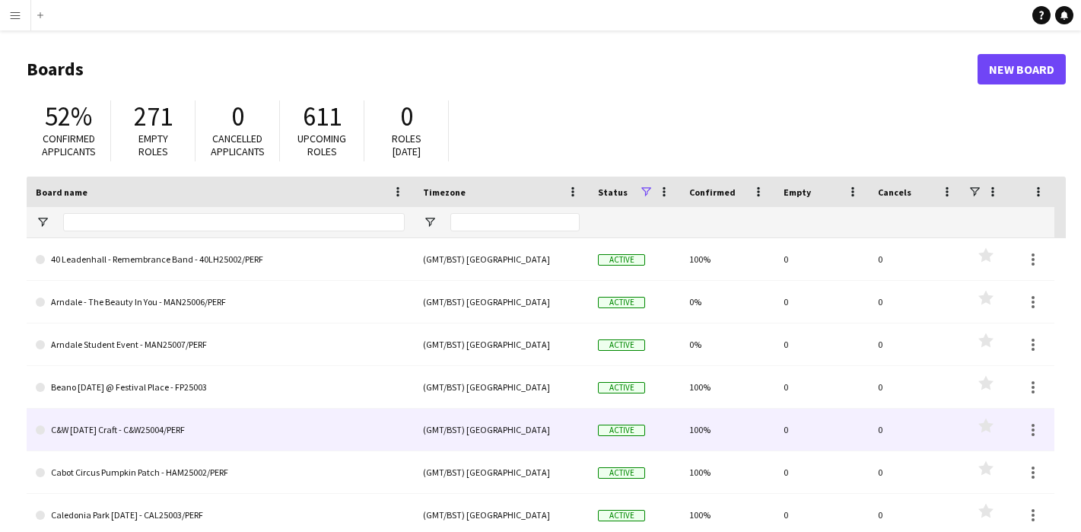  What do you see at coordinates (220, 302) in the screenshot?
I see `a: Arndale - The Beauty In You - MAN25006/PERF` at bounding box center [220, 302].